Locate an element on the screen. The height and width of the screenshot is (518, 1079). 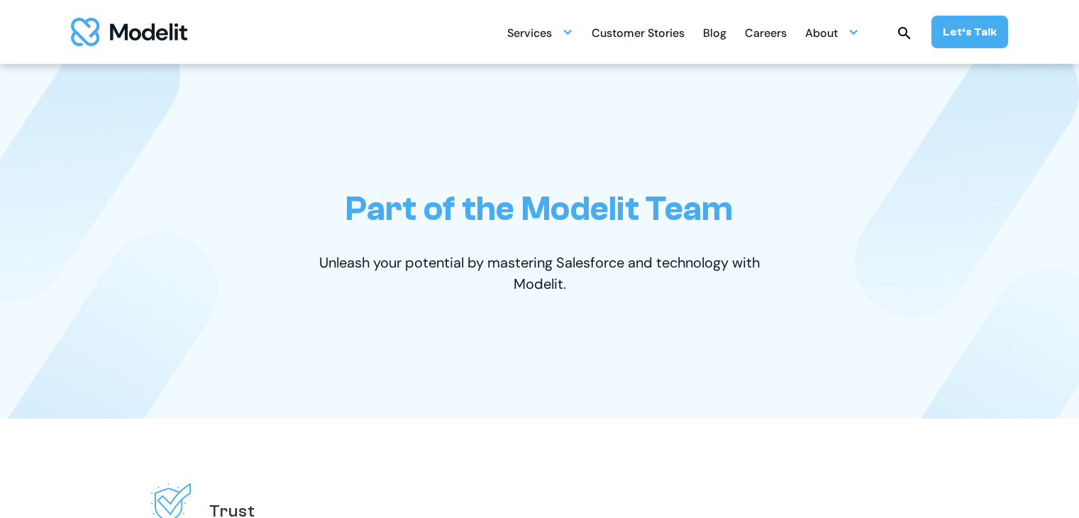
h1: Part of the Modelit Team is located at coordinates (539, 209).